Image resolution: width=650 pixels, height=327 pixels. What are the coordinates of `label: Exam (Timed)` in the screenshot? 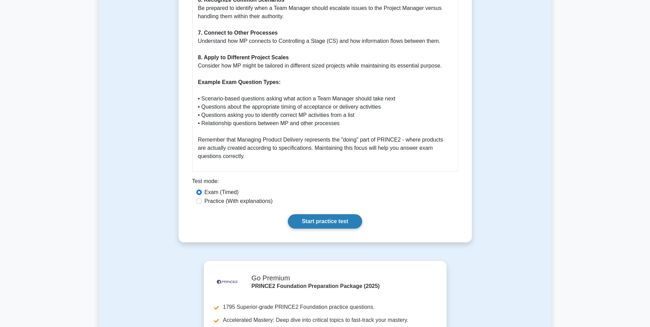 It's located at (222, 192).